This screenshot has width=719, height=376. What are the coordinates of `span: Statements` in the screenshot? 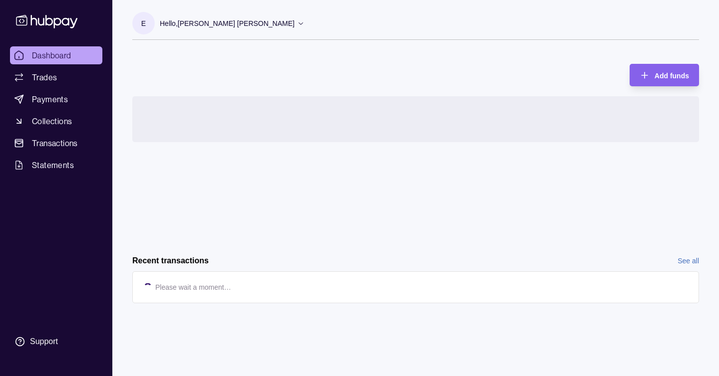 It's located at (53, 165).